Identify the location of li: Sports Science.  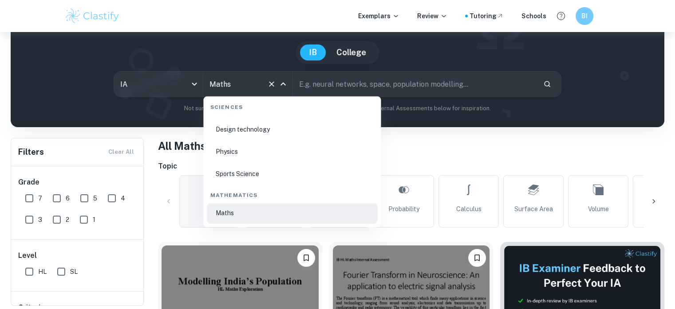
(292, 174).